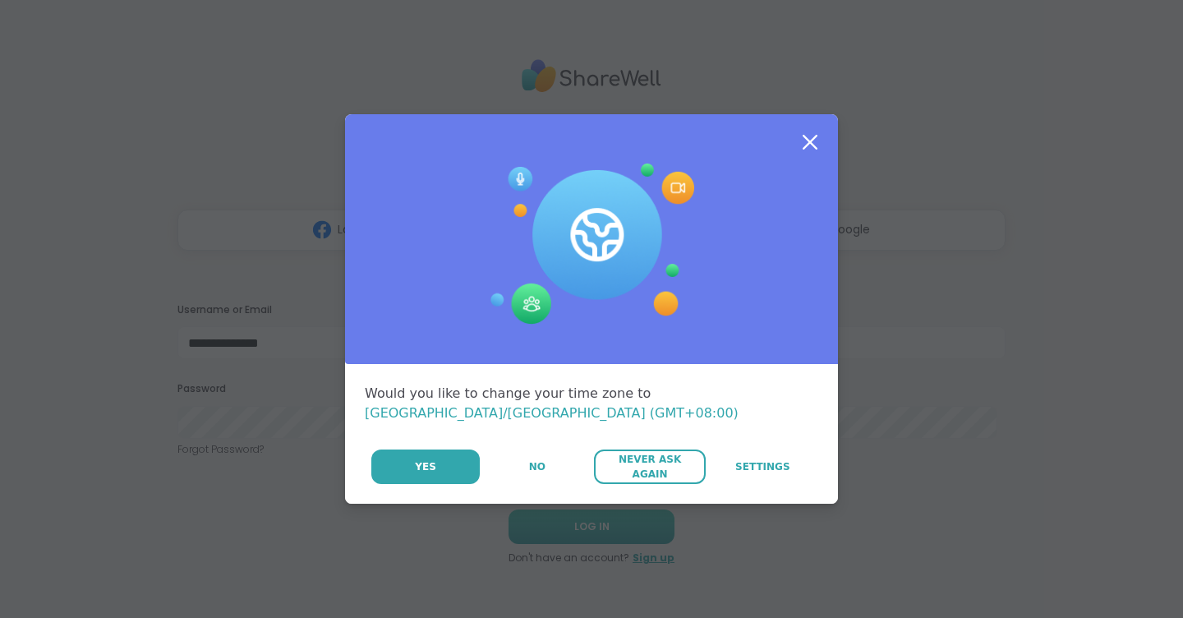 Image resolution: width=1183 pixels, height=618 pixels. Describe the element at coordinates (537, 466) in the screenshot. I see `span: No` at that location.